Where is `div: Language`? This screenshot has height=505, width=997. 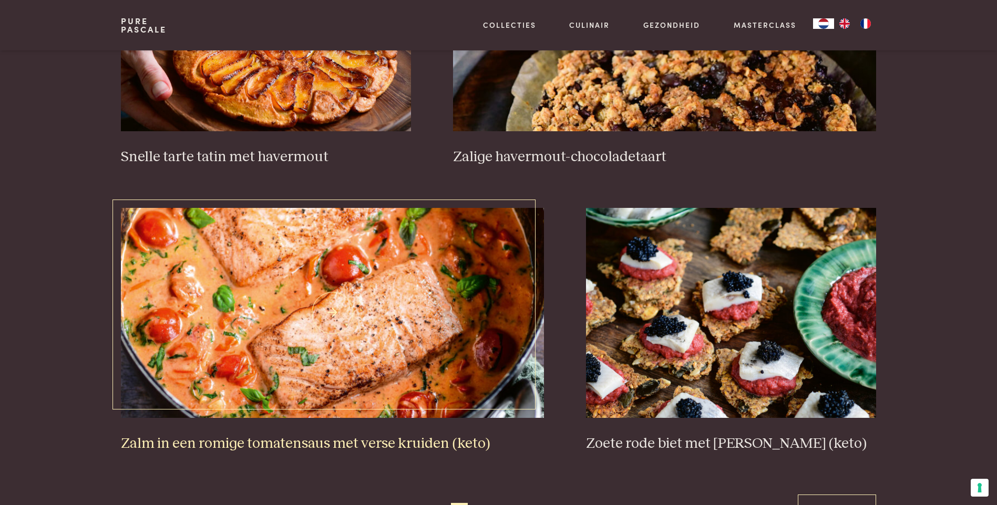 div: Language is located at coordinates (823, 24).